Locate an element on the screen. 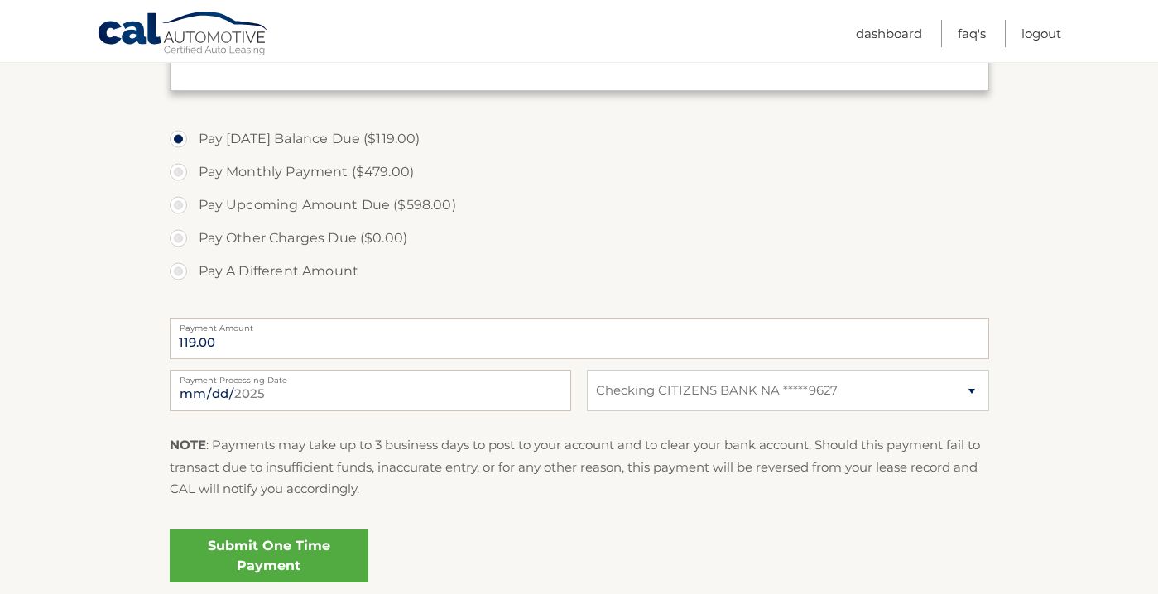  a: Logout is located at coordinates (1041, 33).